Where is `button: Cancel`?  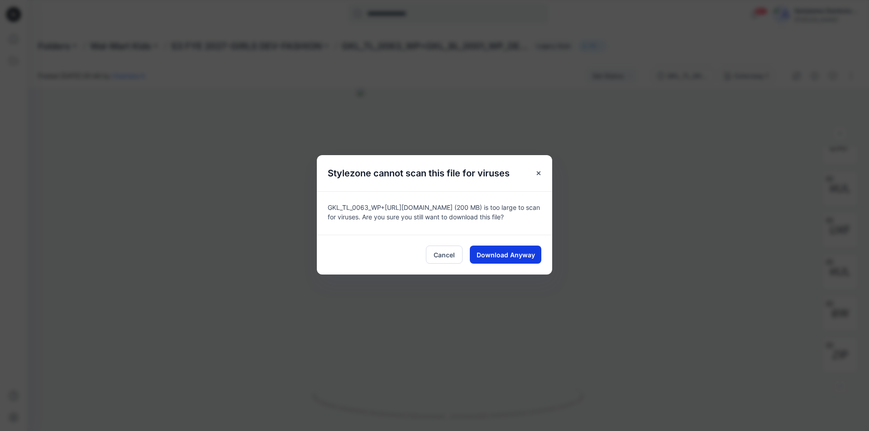 button: Cancel is located at coordinates (444, 255).